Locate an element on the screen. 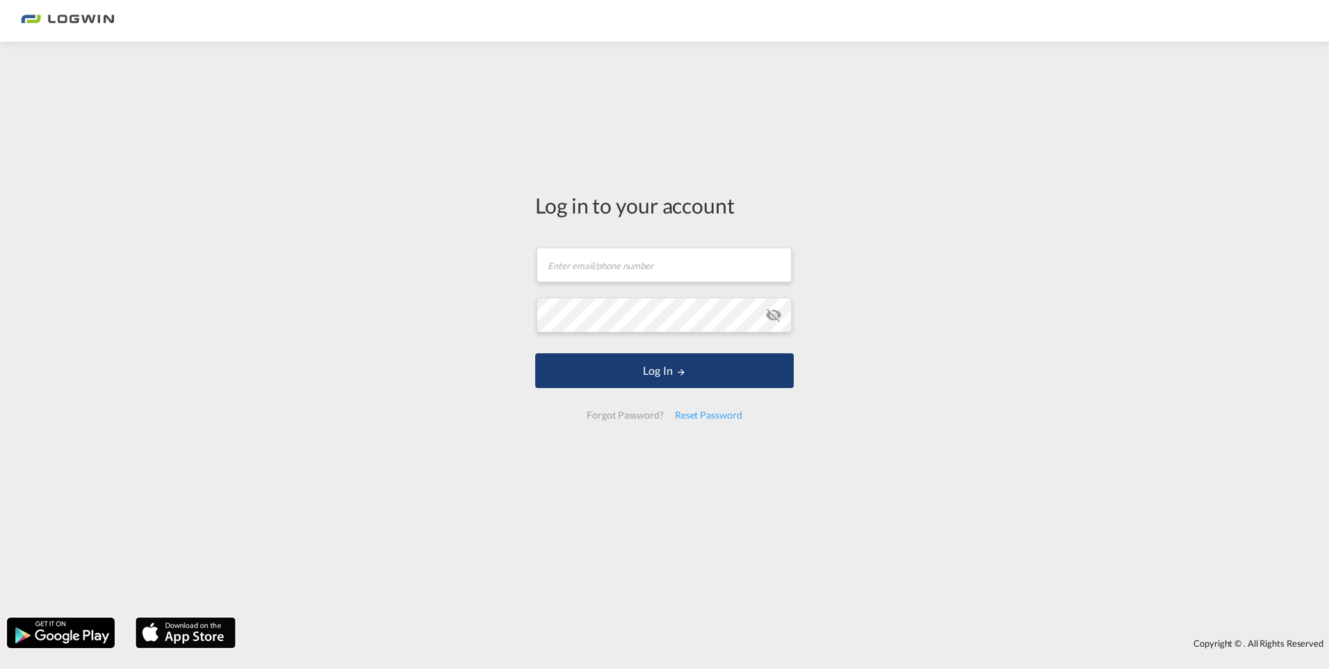 Image resolution: width=1329 pixels, height=669 pixels. img: apple.png is located at coordinates (186, 633).